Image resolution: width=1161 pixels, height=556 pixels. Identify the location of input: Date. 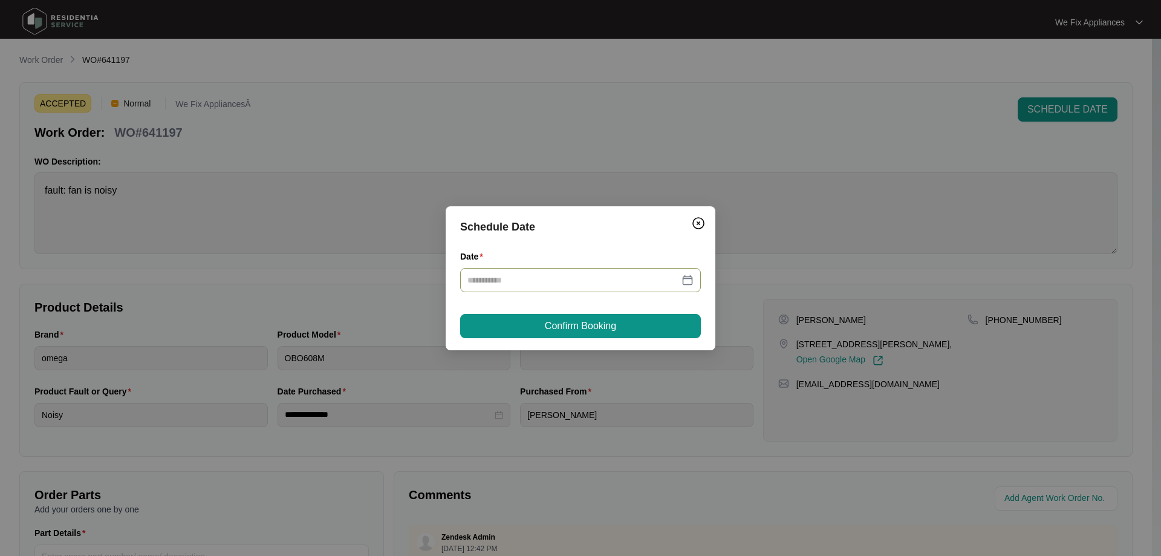
(573, 280).